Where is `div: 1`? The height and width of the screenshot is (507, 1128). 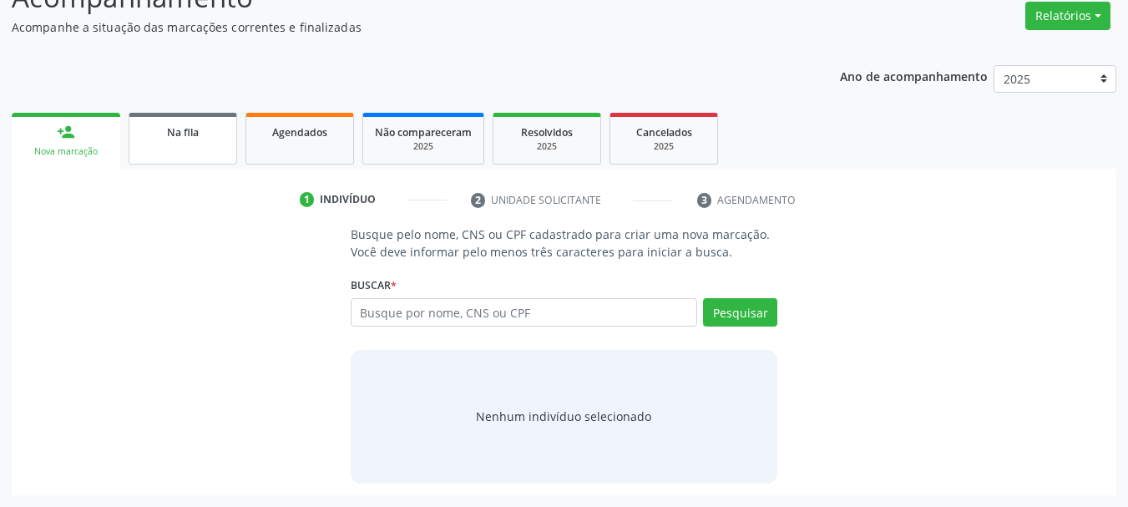 div: 1 is located at coordinates (307, 199).